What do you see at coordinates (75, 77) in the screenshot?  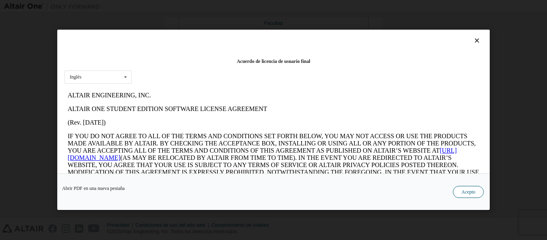 I see `font: Inglés` at bounding box center [75, 77].